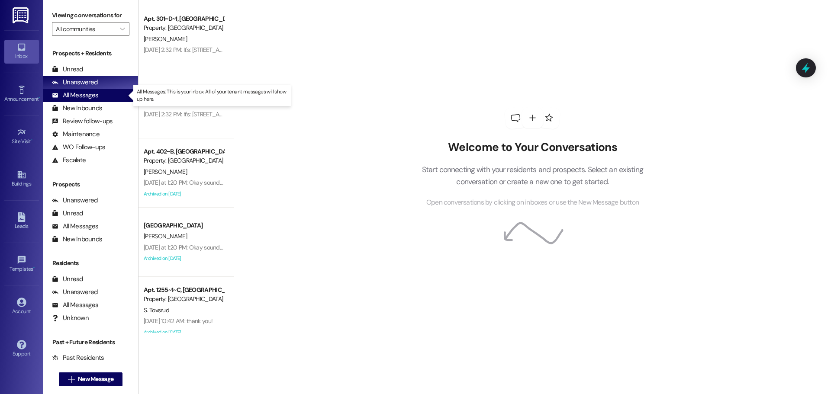 Image resolution: width=831 pixels, height=394 pixels. Describe the element at coordinates (212, 96) in the screenshot. I see `p: All Messages: This is your inbox. All of your tenant messages will show up here.` at that location.